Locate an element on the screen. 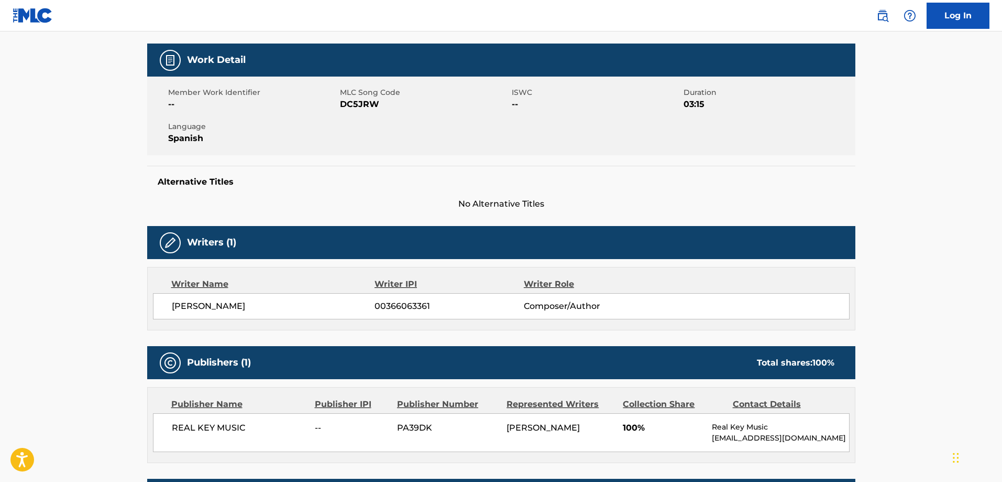  span: 03:15 is located at coordinates (768, 104).